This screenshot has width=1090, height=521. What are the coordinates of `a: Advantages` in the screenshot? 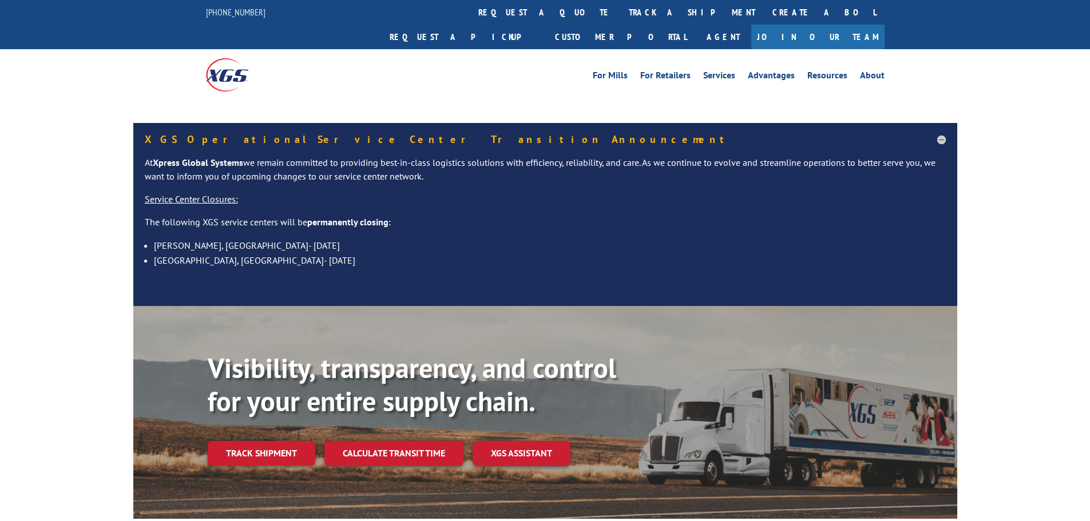 It's located at (771, 77).